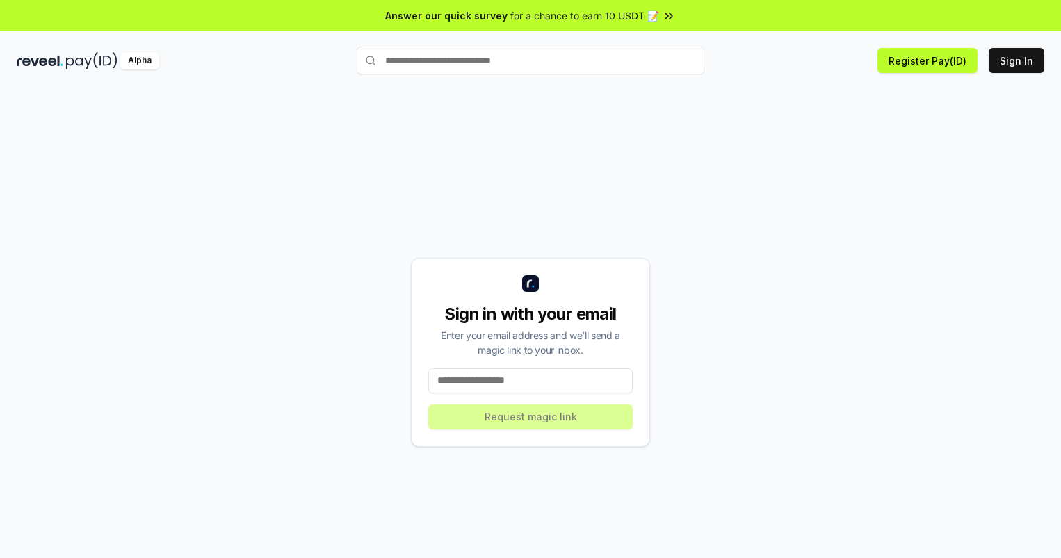 This screenshot has width=1061, height=558. I want to click on div: Sign in with your email, so click(530, 314).